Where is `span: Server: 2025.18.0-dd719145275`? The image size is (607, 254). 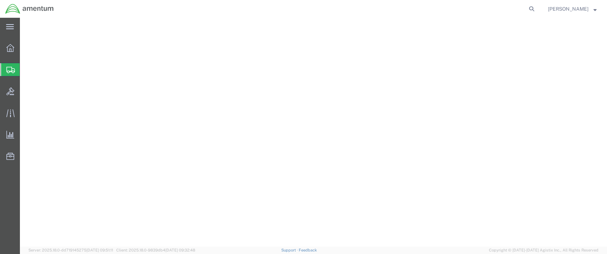
span: Server: 2025.18.0-dd719145275 is located at coordinates (71, 250).